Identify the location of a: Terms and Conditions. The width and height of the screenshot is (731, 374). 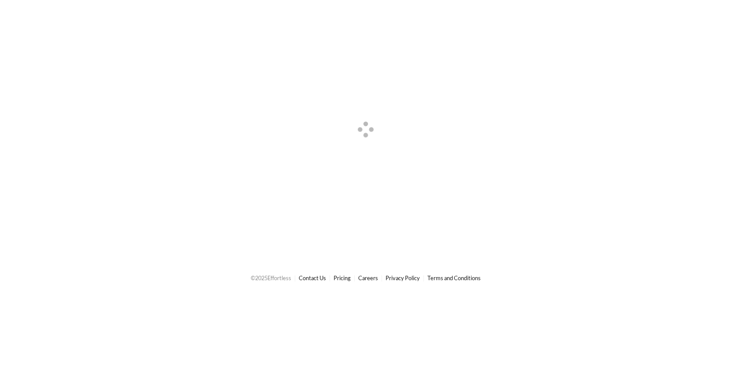
(454, 278).